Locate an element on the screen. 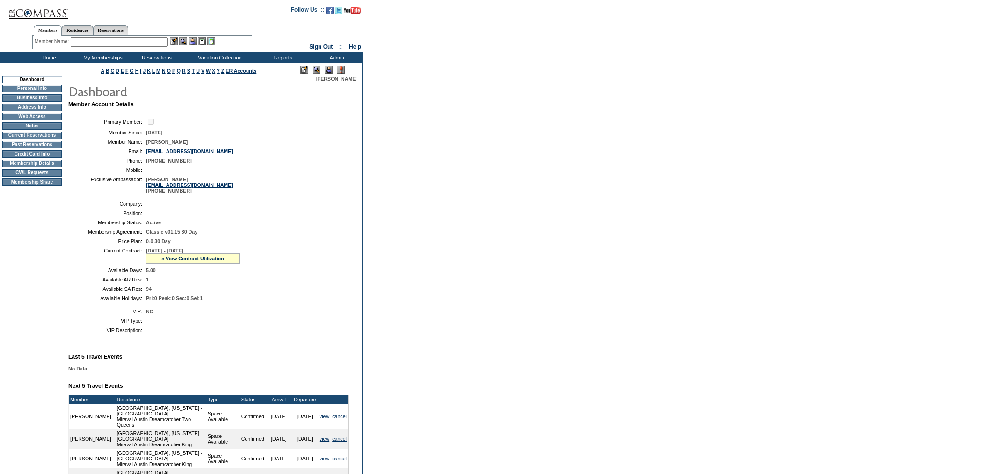 Image resolution: width=990 pixels, height=474 pixels. img: pgTtlDashboard.gif is located at coordinates (161, 91).